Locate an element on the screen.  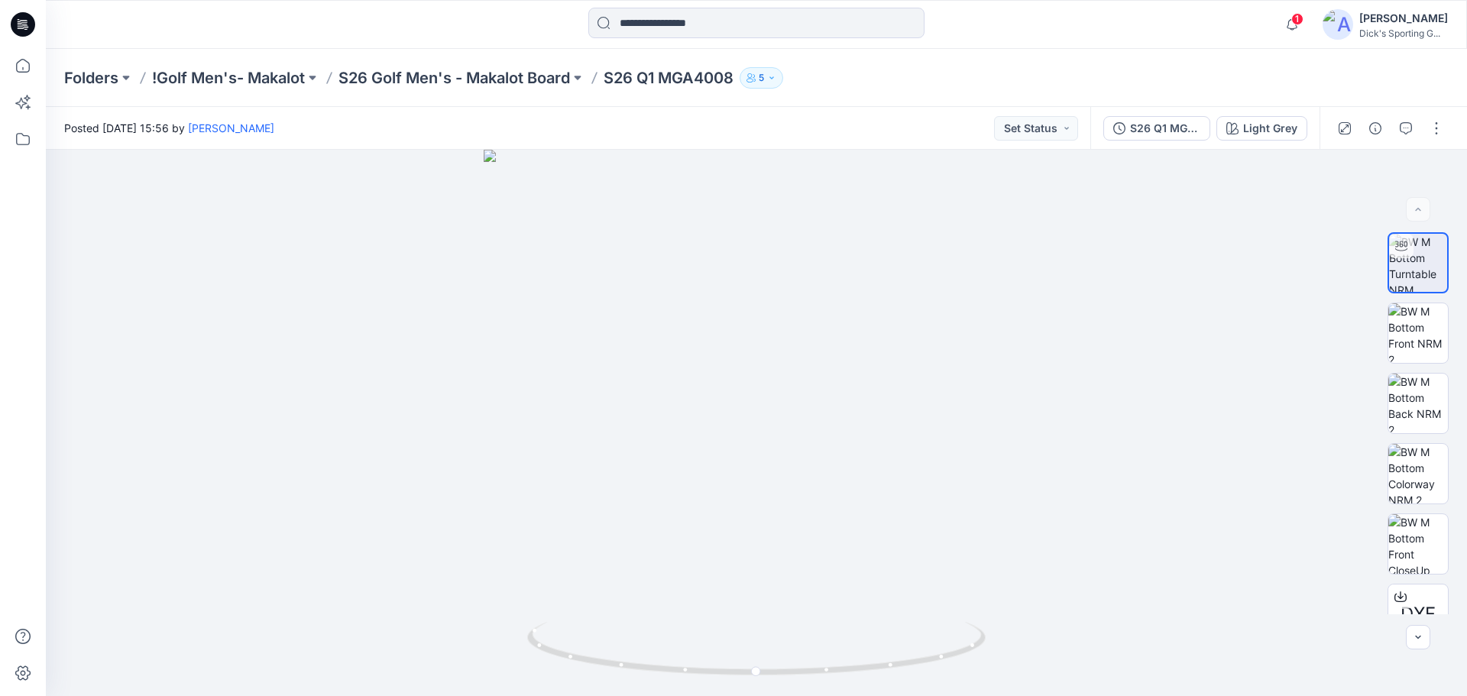
p: S26 Q1 MGA4008 is located at coordinates (669, 78).